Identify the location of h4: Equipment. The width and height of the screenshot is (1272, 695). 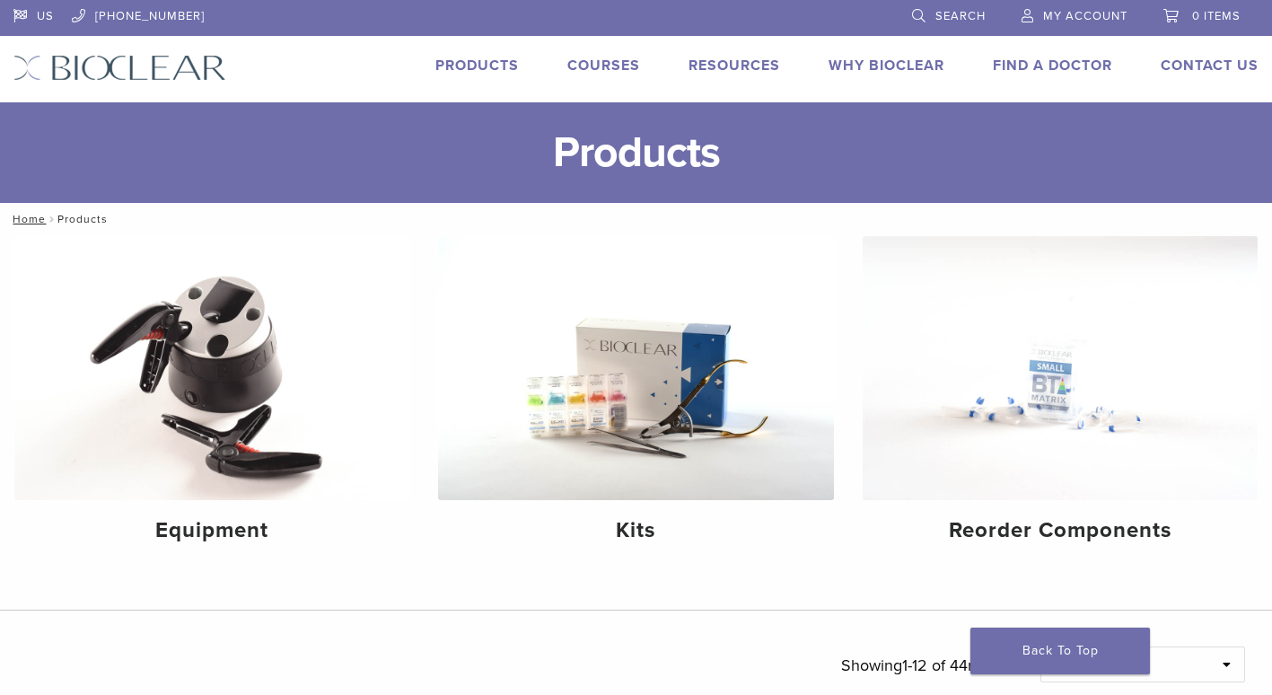
(212, 530).